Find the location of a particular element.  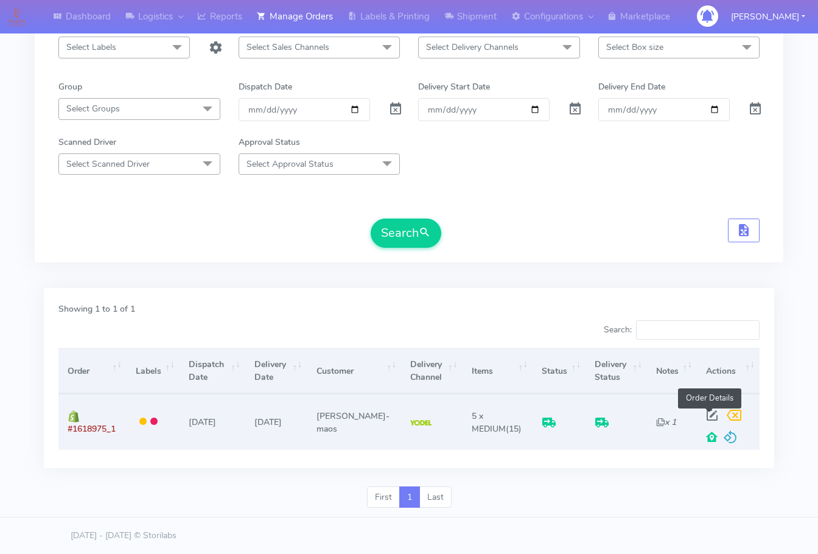

span: Select Delivery Channels is located at coordinates (472, 47).